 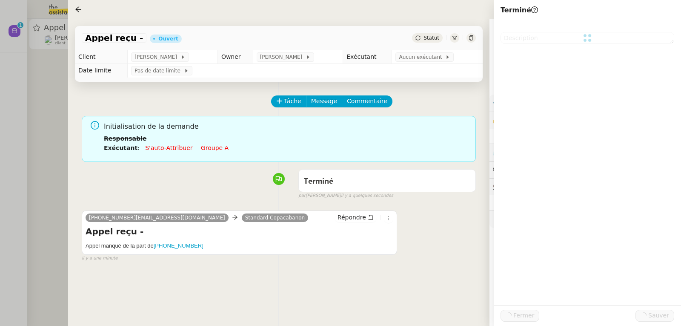 I want to click on span: Aucun exécutant, so click(x=422, y=57).